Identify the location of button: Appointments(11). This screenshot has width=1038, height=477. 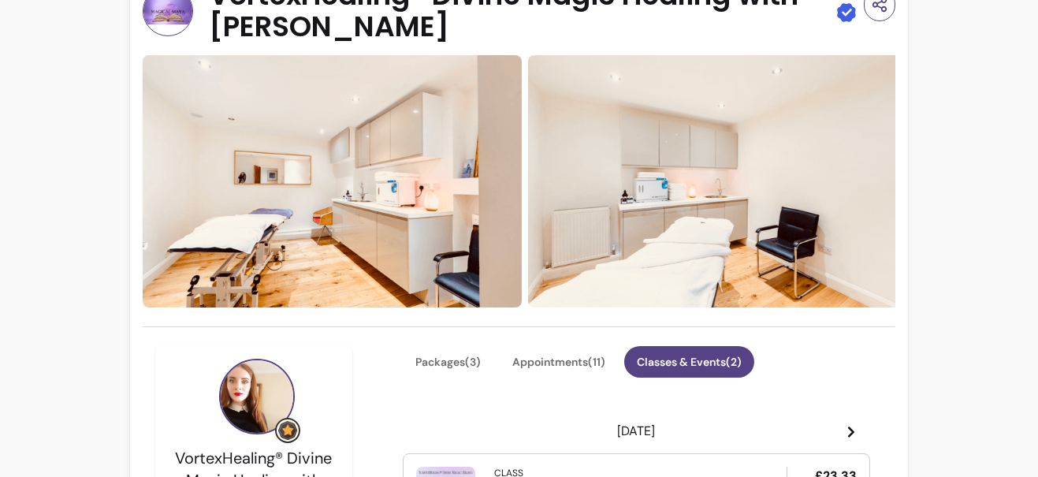
(559, 362).